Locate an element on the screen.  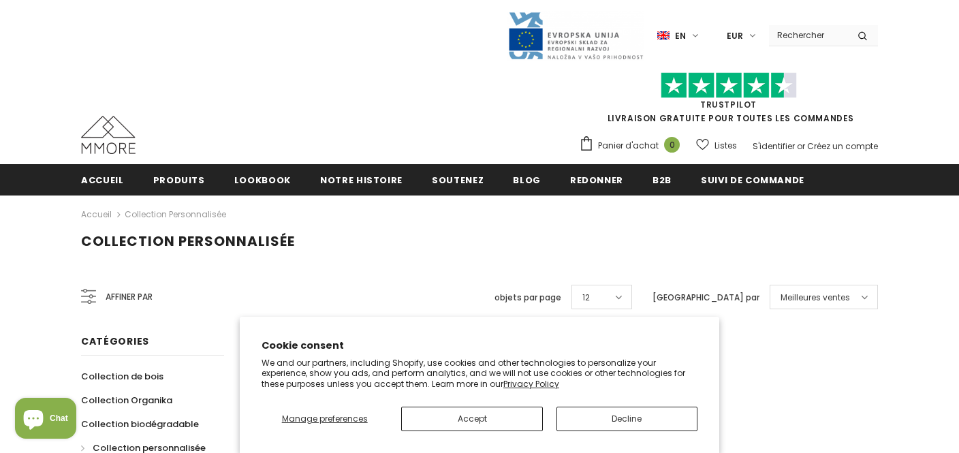
img: i-lang-1.png is located at coordinates (663, 35).